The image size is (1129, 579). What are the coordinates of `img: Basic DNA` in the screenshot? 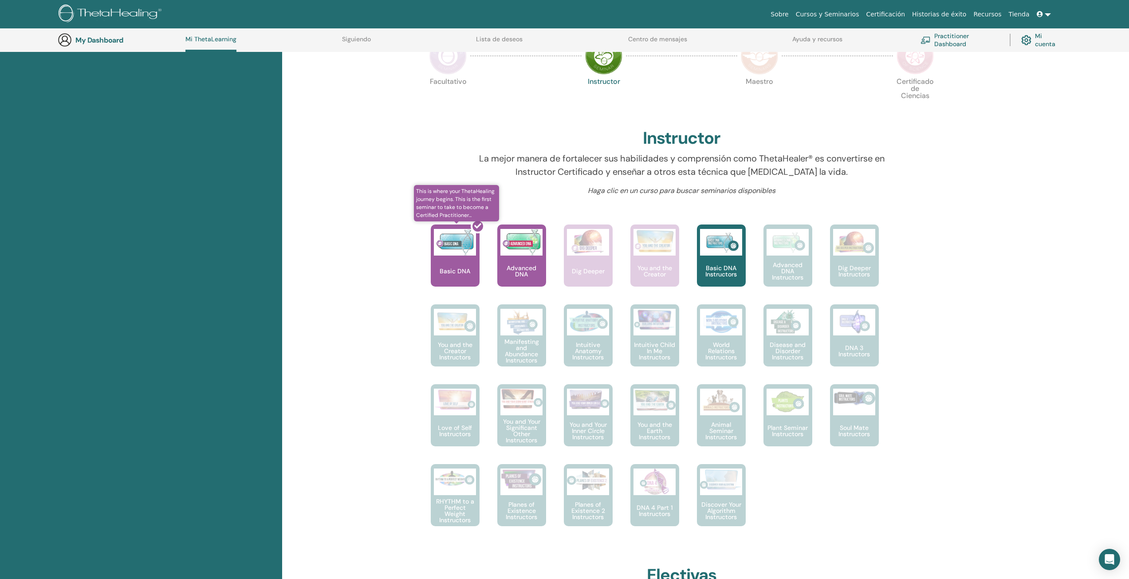 It's located at (455, 242).